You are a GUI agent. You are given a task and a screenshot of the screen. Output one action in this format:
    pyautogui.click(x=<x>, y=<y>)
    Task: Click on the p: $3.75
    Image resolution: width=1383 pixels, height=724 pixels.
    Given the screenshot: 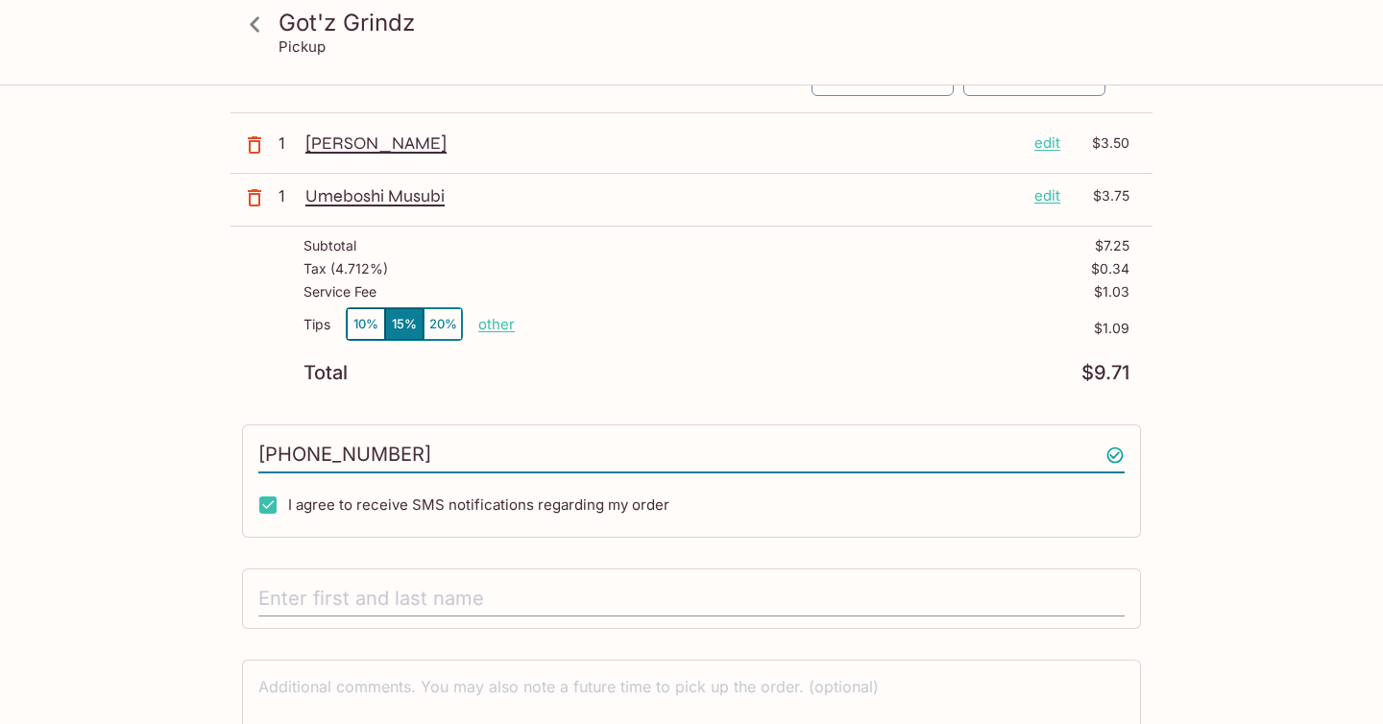 What is the action you would take?
    pyautogui.click(x=1101, y=196)
    